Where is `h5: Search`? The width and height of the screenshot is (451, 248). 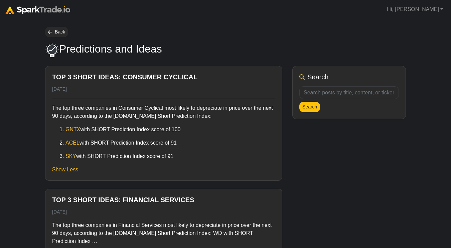 h5: Search is located at coordinates (318, 77).